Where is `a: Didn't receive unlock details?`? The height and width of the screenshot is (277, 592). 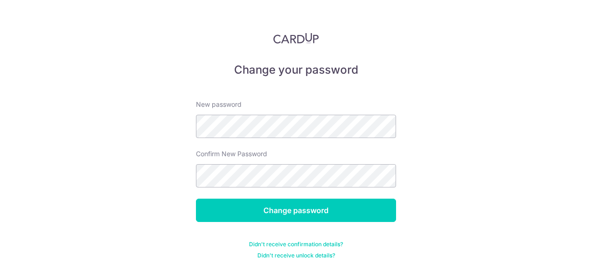 a: Didn't receive unlock details? is located at coordinates (296, 255).